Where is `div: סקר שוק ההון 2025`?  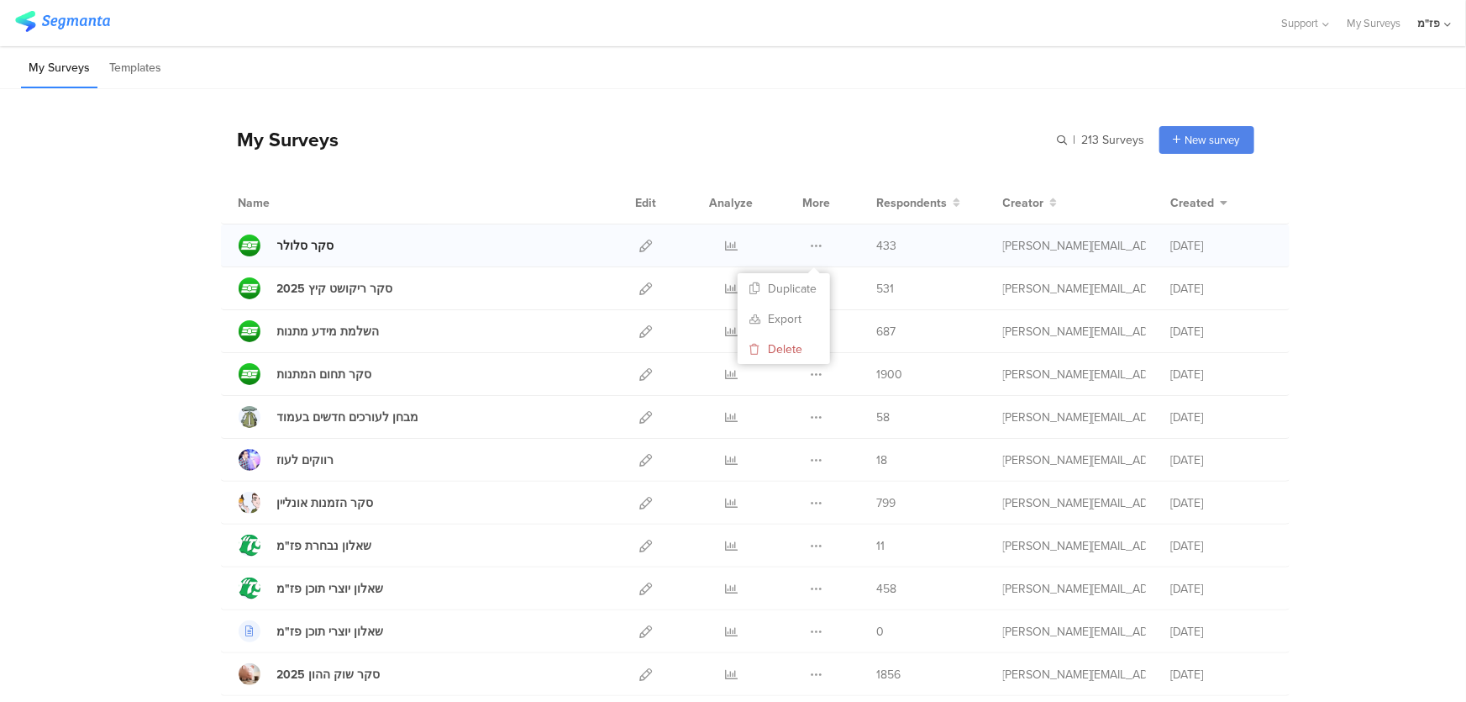
div: סקר שוק ההון 2025 is located at coordinates (329, 674).